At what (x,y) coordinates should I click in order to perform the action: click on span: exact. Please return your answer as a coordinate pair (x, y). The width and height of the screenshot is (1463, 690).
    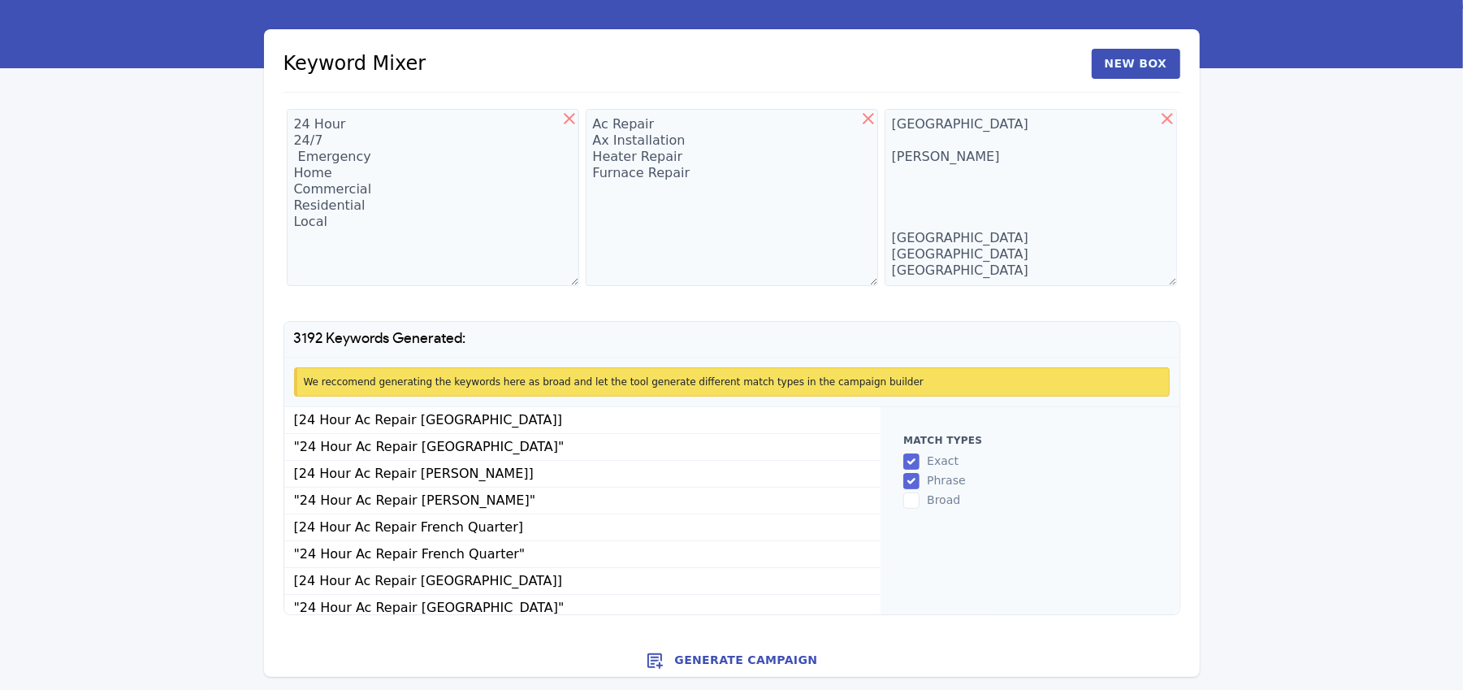
    Looking at the image, I should click on (942, 461).